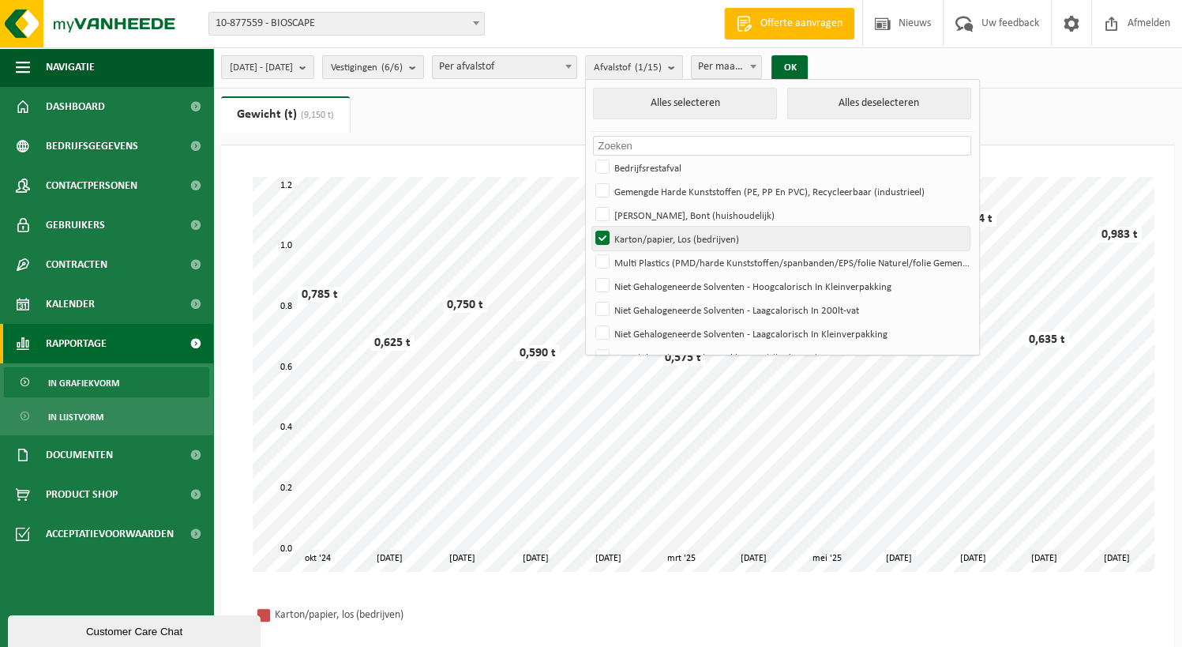 This screenshot has height=647, width=1182. Describe the element at coordinates (347, 24) in the screenshot. I see `span: 10-877559 - BIOSCAPE` at that location.